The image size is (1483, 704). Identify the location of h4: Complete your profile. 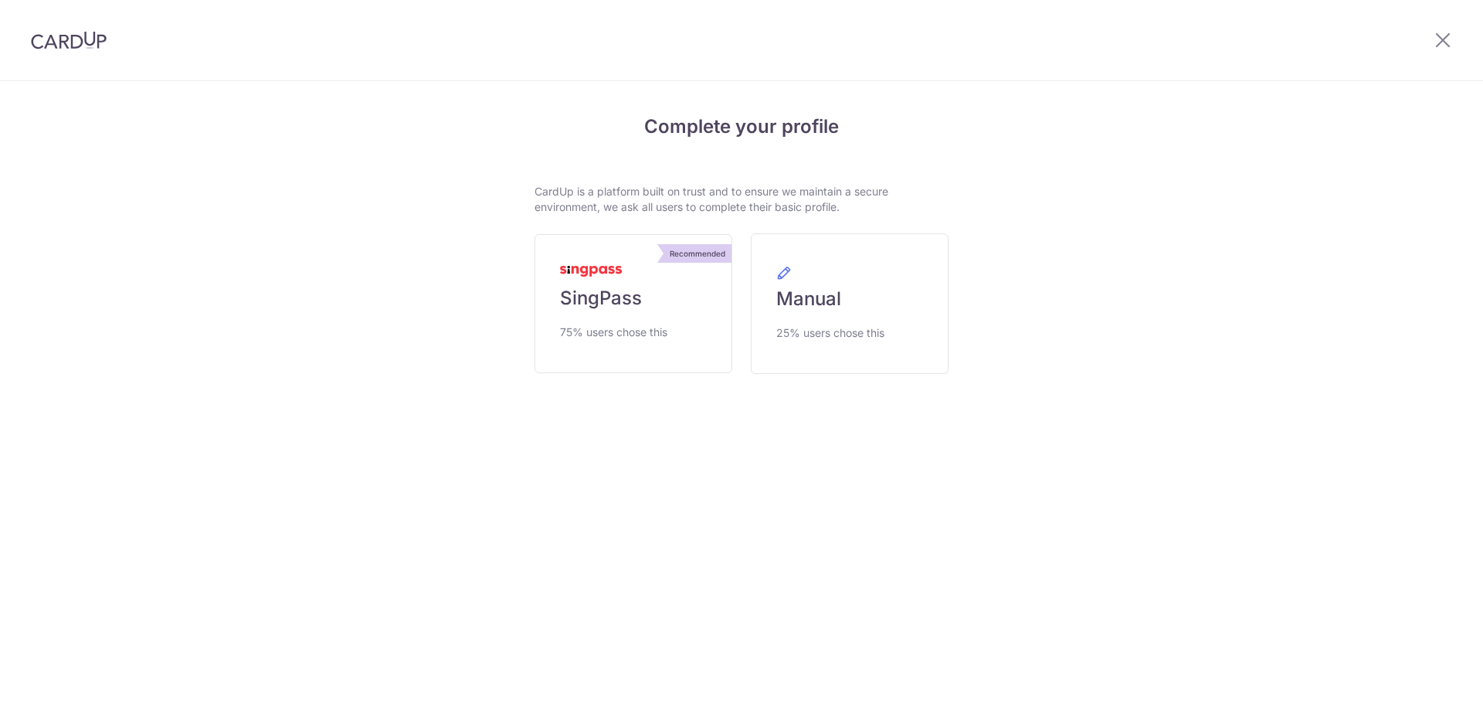
(742, 127).